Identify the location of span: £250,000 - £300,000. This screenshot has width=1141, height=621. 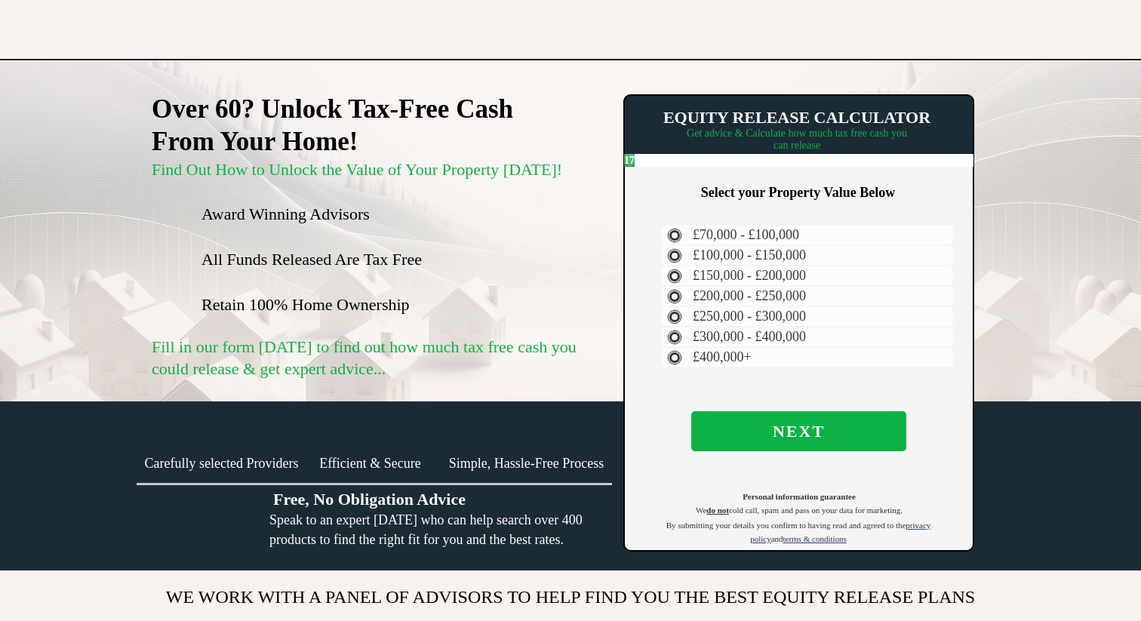
(749, 316).